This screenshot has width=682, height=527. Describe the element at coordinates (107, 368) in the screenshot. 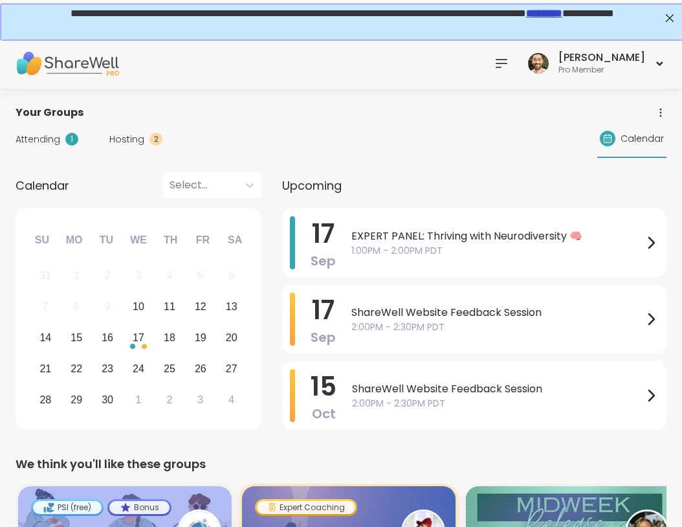

I see `div: Choose Tuesday, September 23rd, 2025` at that location.